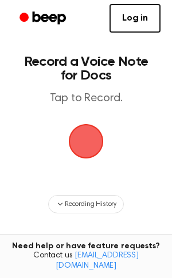  I want to click on h1: Record a Voice Note for Docs, so click(86, 69).